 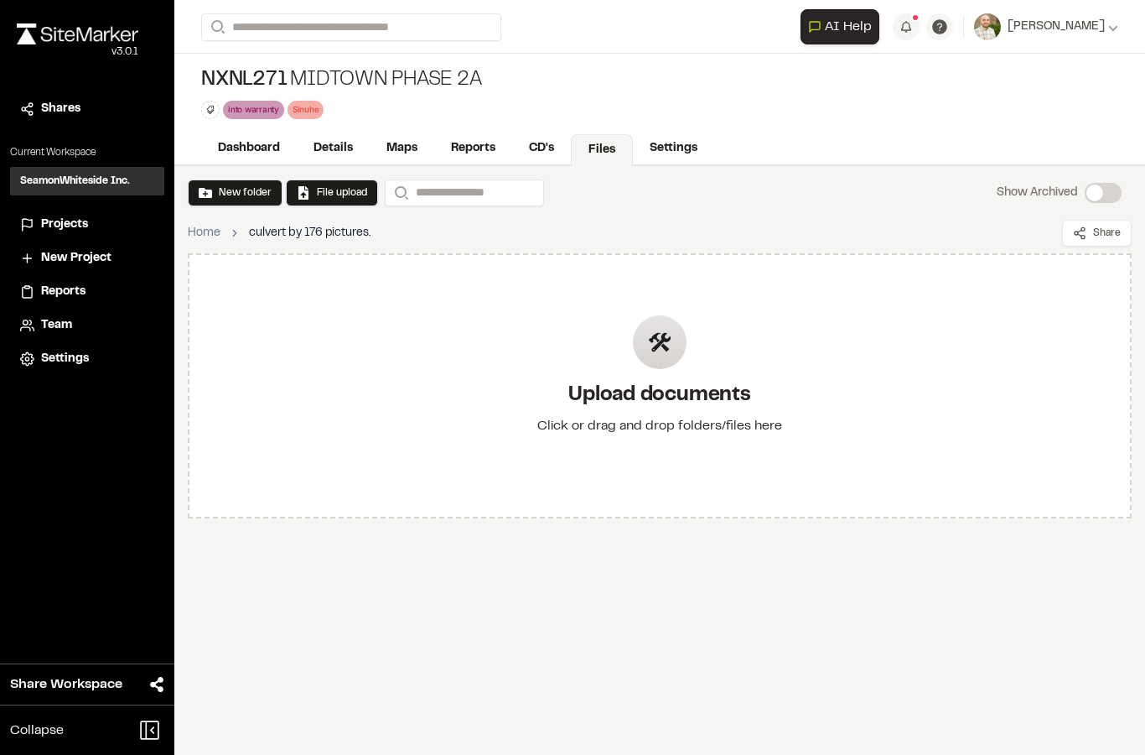 What do you see at coordinates (279, 233) in the screenshot?
I see `nav: breadcrumb` at bounding box center [279, 233].